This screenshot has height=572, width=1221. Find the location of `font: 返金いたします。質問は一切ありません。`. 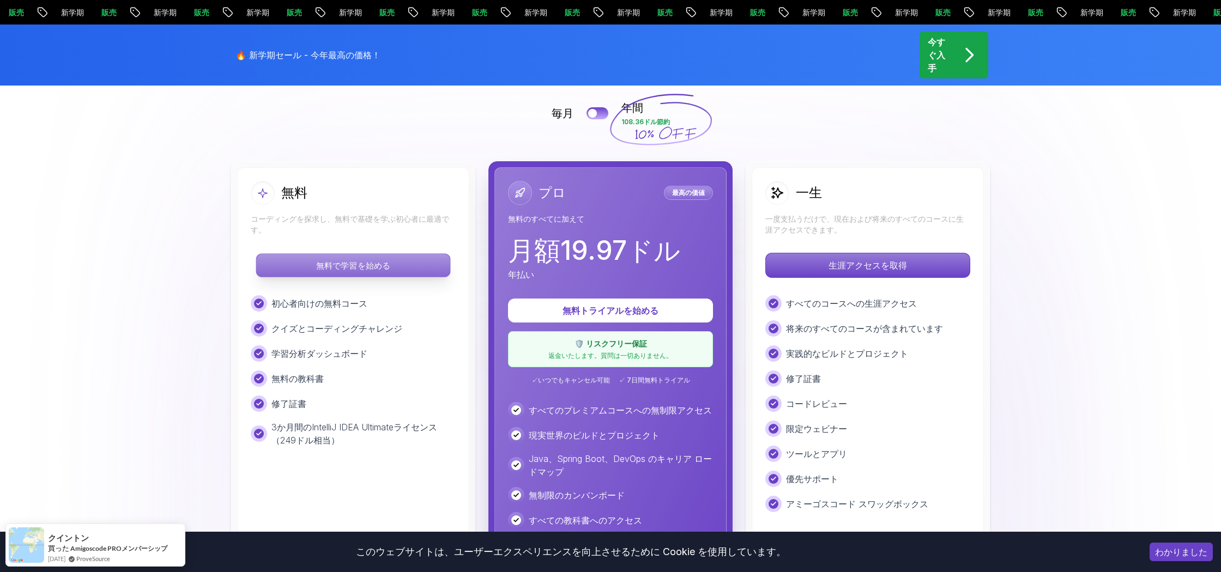

font: 返金いたします。質問は一切ありません。 is located at coordinates (610, 355).